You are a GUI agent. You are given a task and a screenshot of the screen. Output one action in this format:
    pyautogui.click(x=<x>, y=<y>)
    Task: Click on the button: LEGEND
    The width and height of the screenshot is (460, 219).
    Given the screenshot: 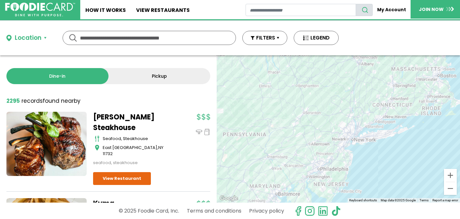 What is the action you would take?
    pyautogui.click(x=316, y=38)
    